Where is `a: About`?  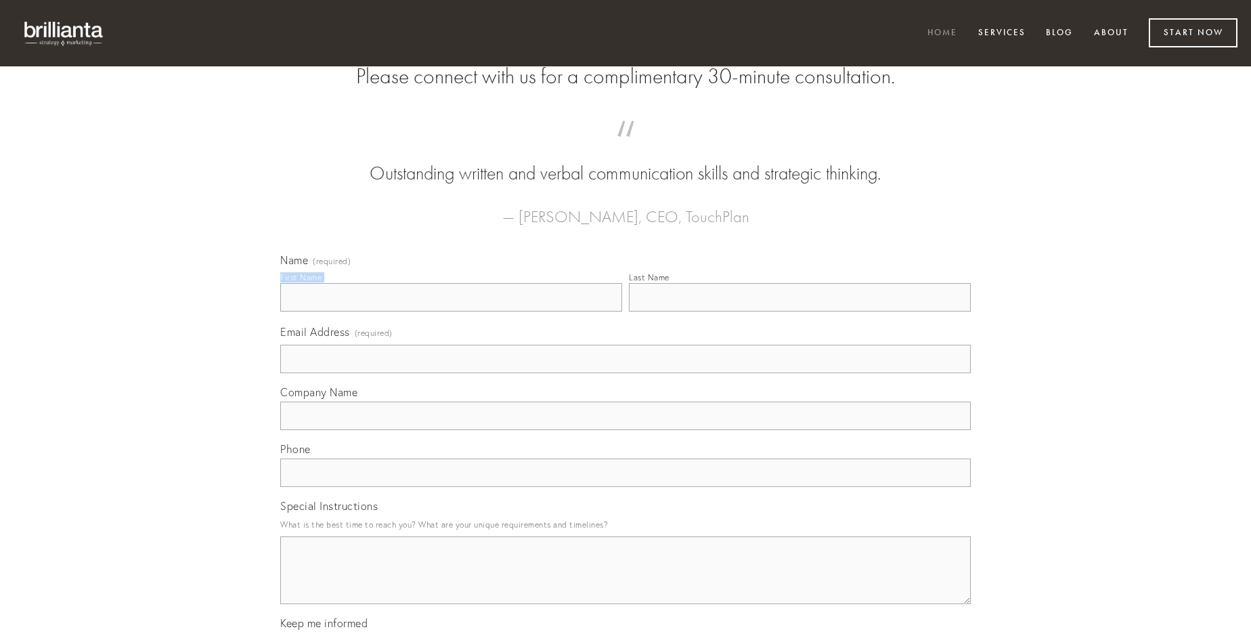
a: About is located at coordinates (1111, 33).